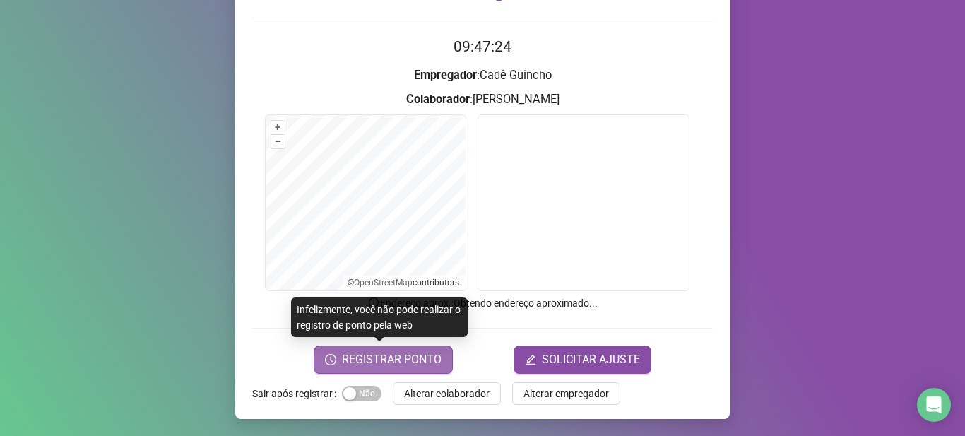 Image resolution: width=965 pixels, height=436 pixels. Describe the element at coordinates (297, 393) in the screenshot. I see `label: Sair após registrar` at that location.